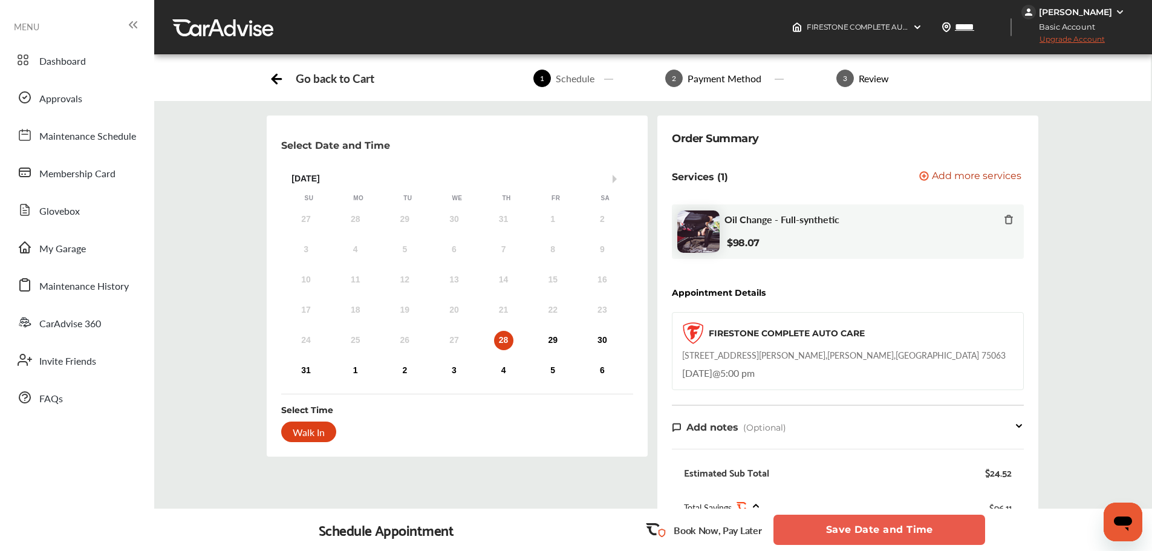 This screenshot has width=1152, height=551. What do you see at coordinates (84, 287) in the screenshot?
I see `span: Maintenance History` at bounding box center [84, 287].